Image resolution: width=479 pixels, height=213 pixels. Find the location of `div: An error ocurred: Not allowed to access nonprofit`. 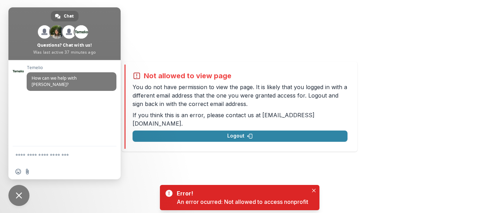

div: An error ocurred: Not allowed to access nonprofit is located at coordinates (242, 202).